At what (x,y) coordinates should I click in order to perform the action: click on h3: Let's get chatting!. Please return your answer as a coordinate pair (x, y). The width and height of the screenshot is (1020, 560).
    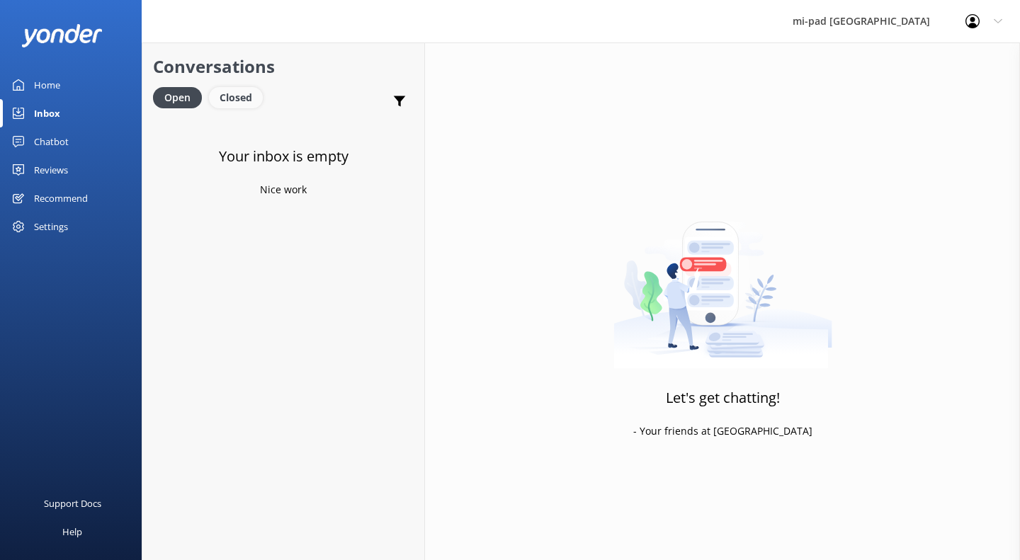
    Looking at the image, I should click on (723, 398).